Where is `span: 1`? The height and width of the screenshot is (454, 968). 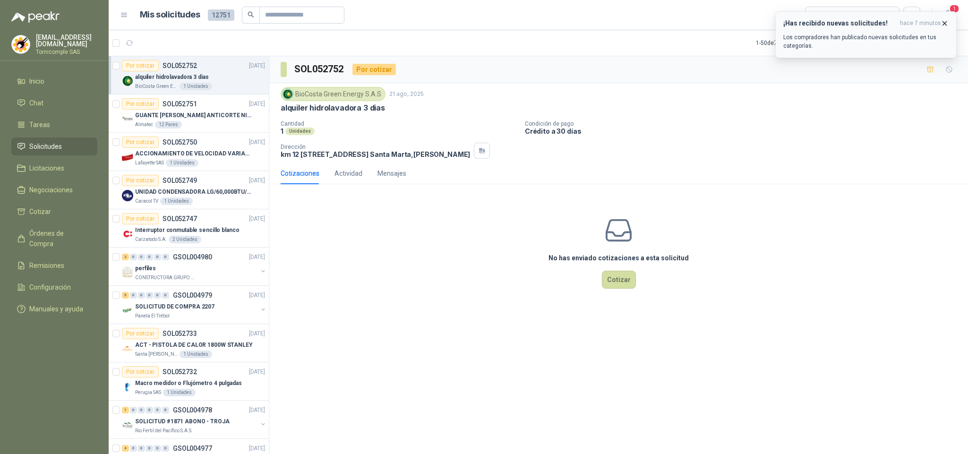 span: 1 is located at coordinates (954, 9).